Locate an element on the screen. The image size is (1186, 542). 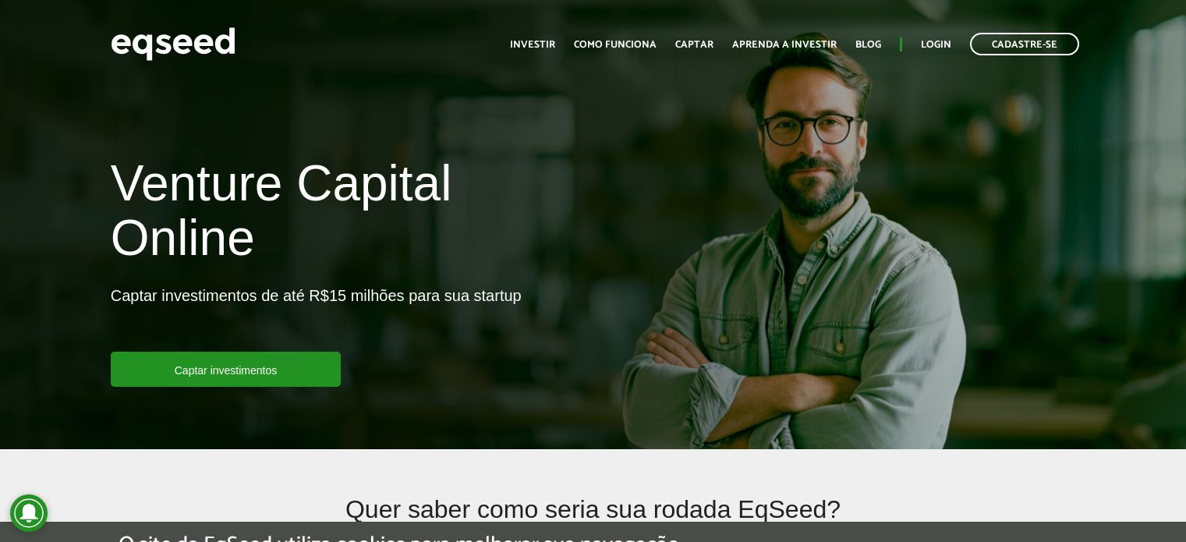
p: Captar investimentos de até R$15 milhões para sua startup is located at coordinates (316, 319).